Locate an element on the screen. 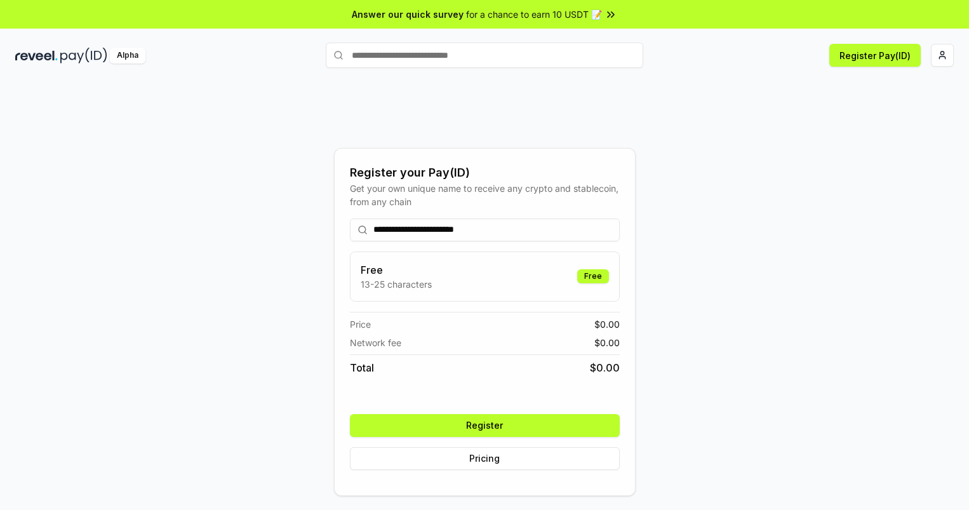 The image size is (969, 510). button: Register is located at coordinates (485, 426).